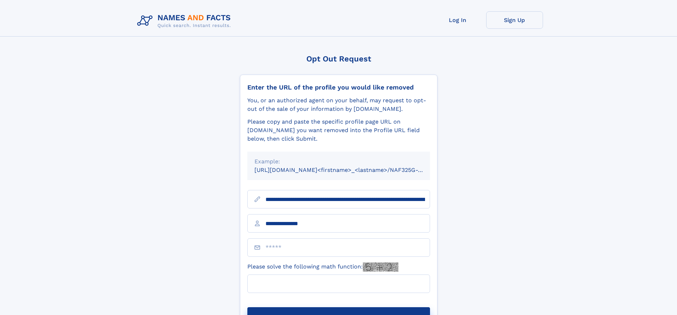 The height and width of the screenshot is (315, 677). Describe the element at coordinates (339, 59) in the screenshot. I see `div: Opt Out Request` at that location.